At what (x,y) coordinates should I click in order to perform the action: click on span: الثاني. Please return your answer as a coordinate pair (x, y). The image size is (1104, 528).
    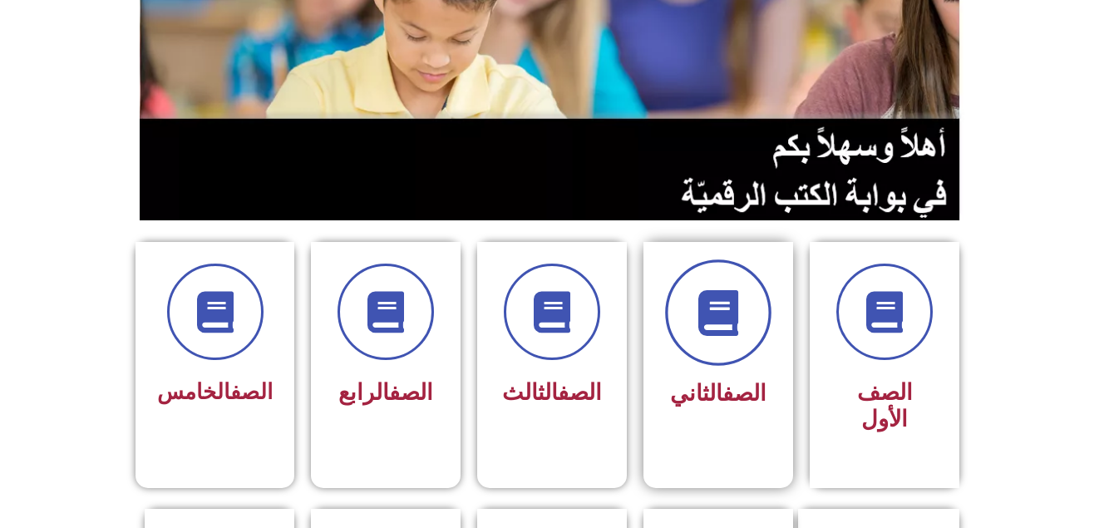
    Looking at the image, I should click on (718, 393).